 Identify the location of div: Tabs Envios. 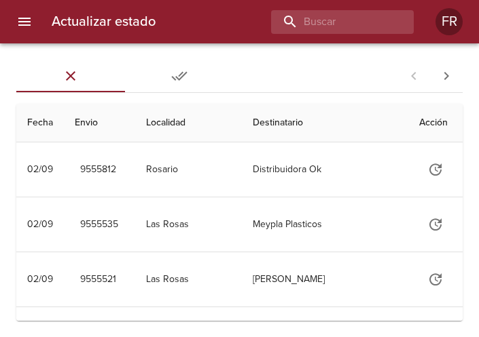
(125, 76).